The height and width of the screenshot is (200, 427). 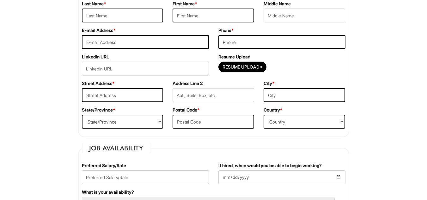 What do you see at coordinates (304, 95) in the screenshot?
I see `input: City` at bounding box center [304, 95].